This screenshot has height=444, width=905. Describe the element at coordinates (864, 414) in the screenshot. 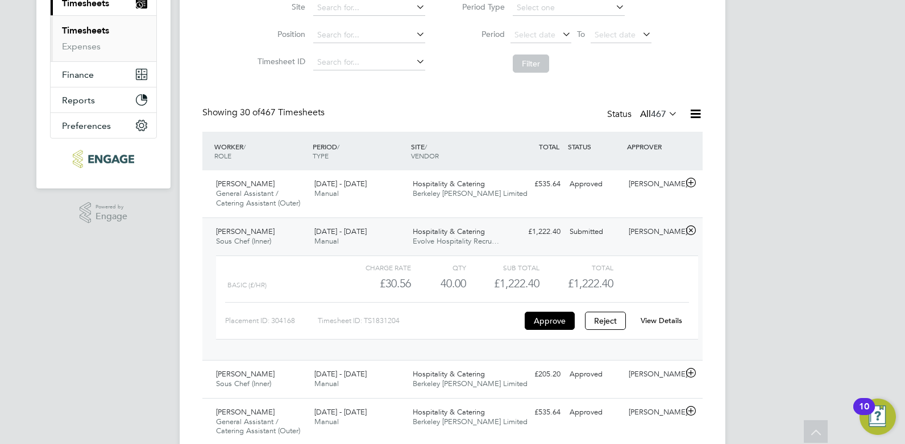

I see `div: 10` at that location.